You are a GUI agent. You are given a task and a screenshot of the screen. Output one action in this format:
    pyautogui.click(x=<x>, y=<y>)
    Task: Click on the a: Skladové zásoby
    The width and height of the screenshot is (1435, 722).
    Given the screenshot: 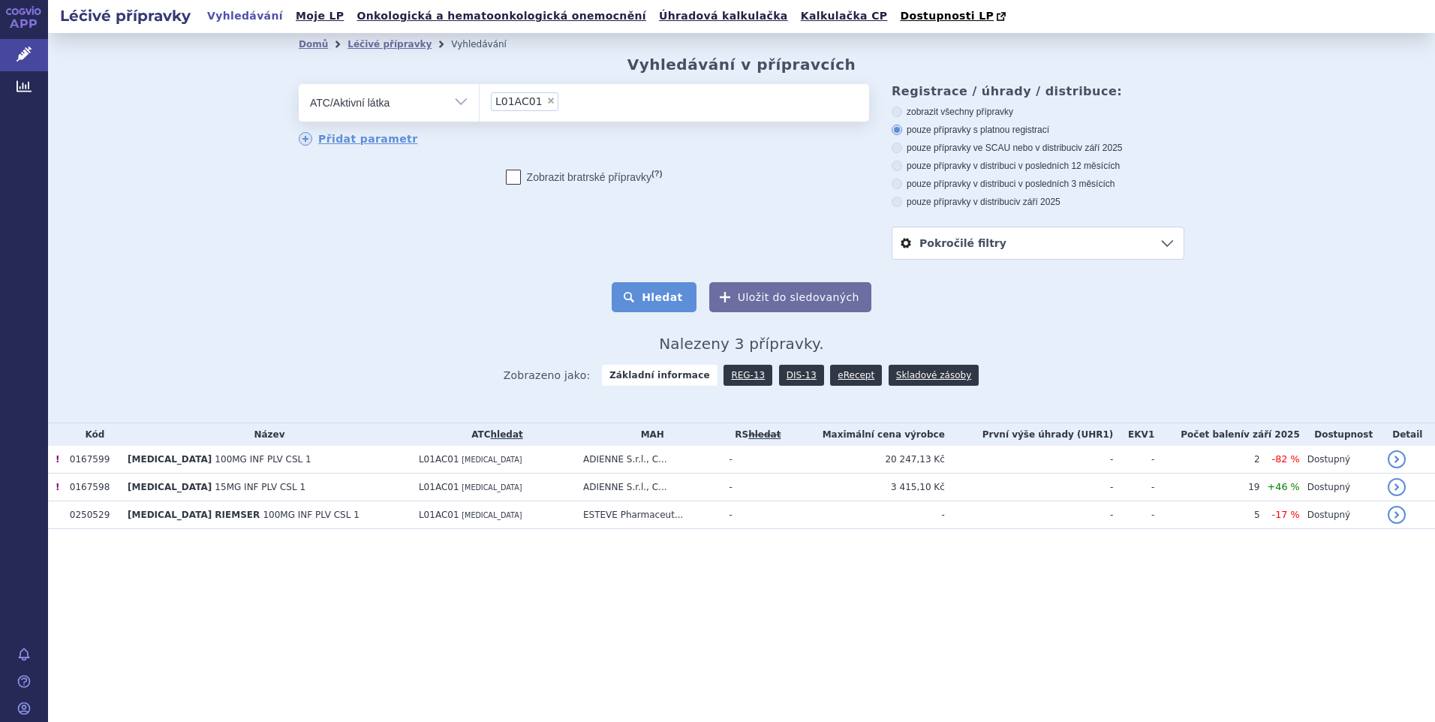 What is the action you would take?
    pyautogui.click(x=933, y=375)
    